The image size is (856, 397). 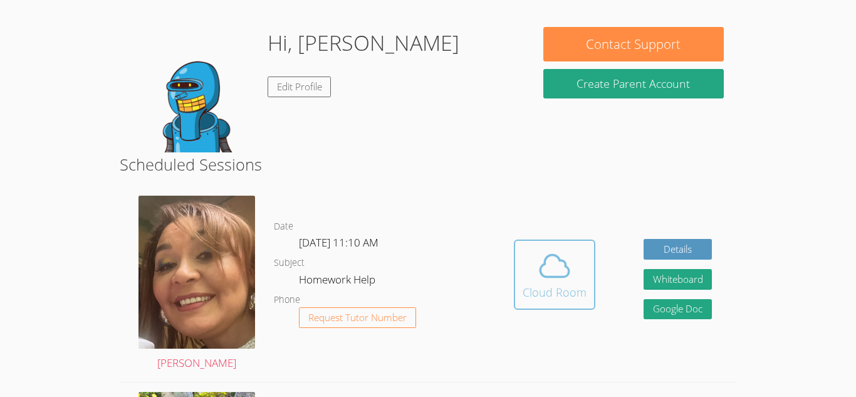 I want to click on a: Google Doc, so click(x=678, y=309).